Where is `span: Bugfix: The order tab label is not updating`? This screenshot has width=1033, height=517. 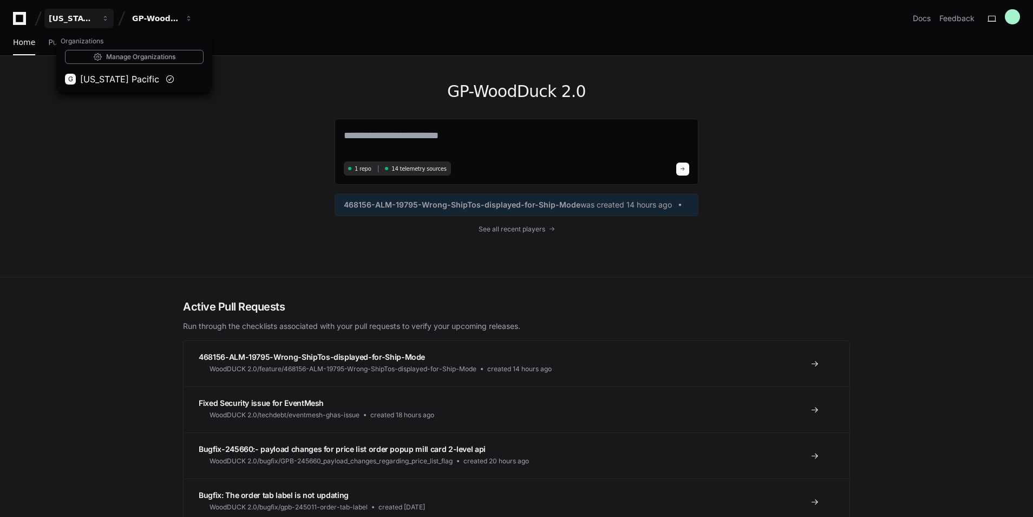
span: Bugfix: The order tab label is not updating is located at coordinates (273, 494).